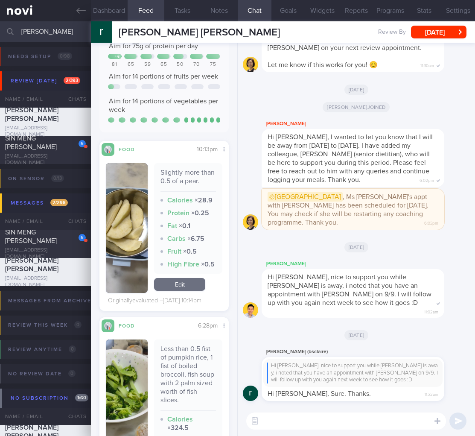  I want to click on div: Messages from Archived, so click(60, 301).